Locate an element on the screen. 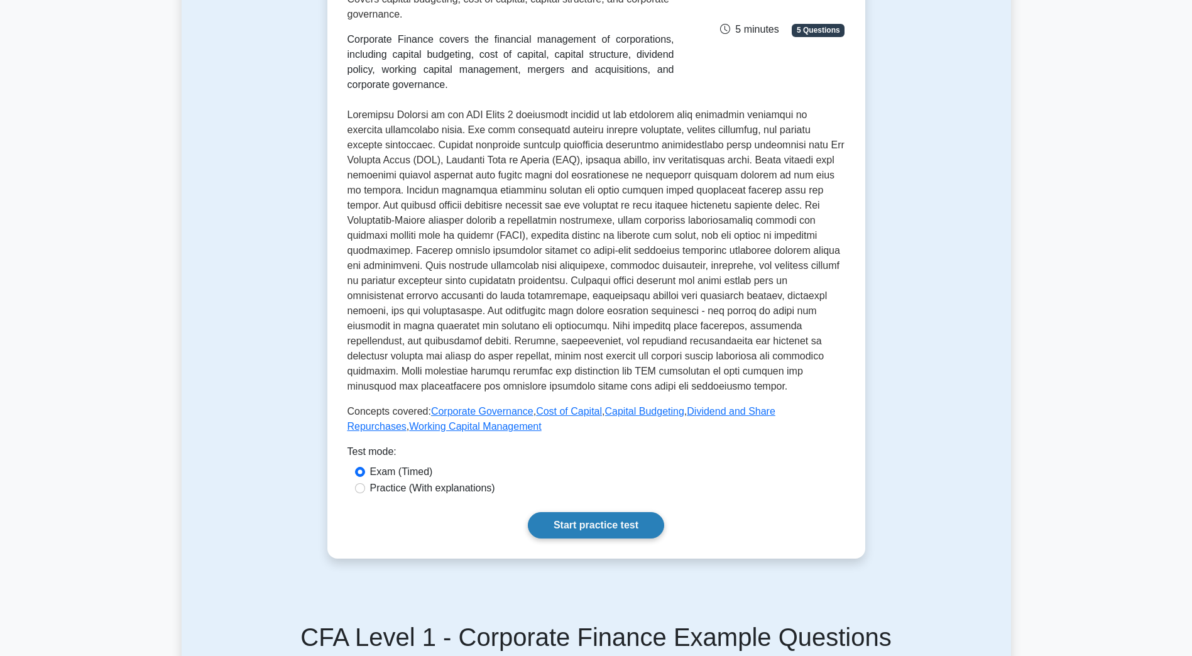 Image resolution: width=1192 pixels, height=656 pixels. label: Exam (Timed) is located at coordinates (401, 472).